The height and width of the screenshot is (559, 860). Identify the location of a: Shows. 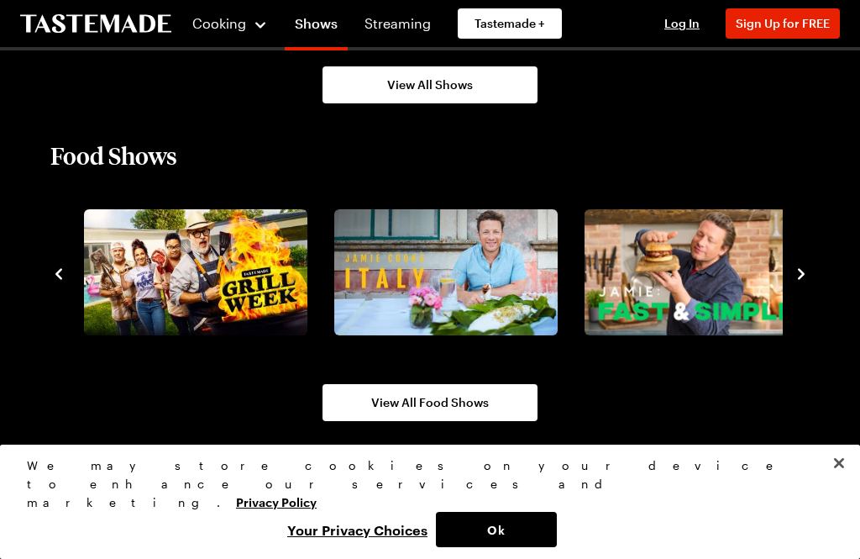
(316, 27).